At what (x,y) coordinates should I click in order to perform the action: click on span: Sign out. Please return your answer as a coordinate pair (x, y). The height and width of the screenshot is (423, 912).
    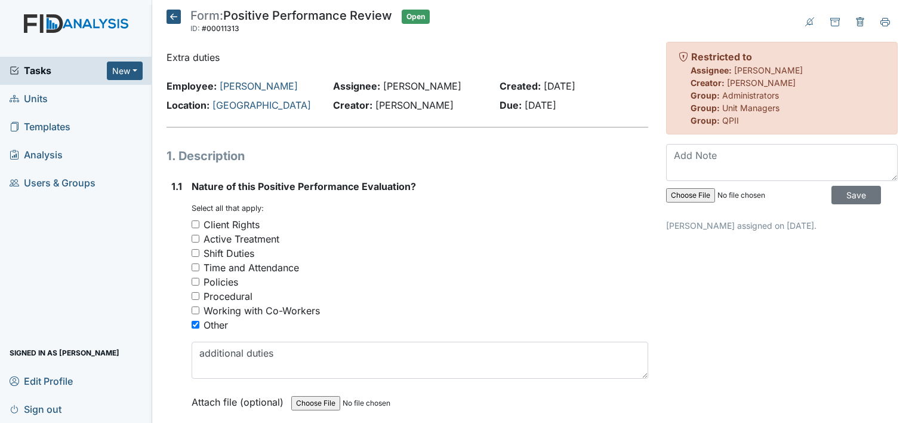
    Looking at the image, I should click on (35, 408).